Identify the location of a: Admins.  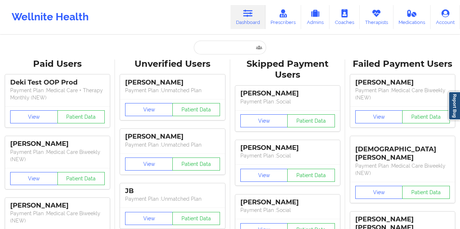
(315, 17).